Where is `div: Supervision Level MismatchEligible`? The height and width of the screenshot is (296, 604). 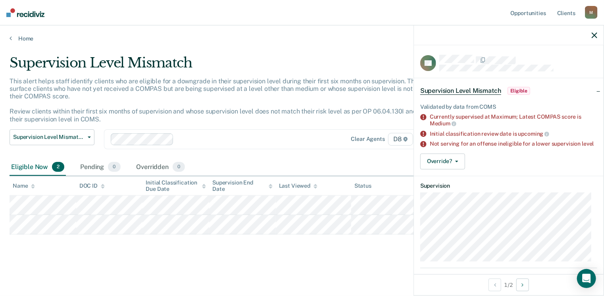
div: Supervision Level MismatchEligible is located at coordinates (509, 91).